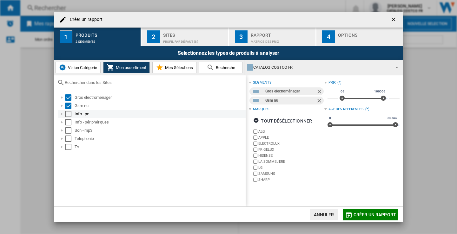 The width and height of the screenshot is (457, 234). I want to click on input: Rechercher dans les Sites, so click(153, 82).